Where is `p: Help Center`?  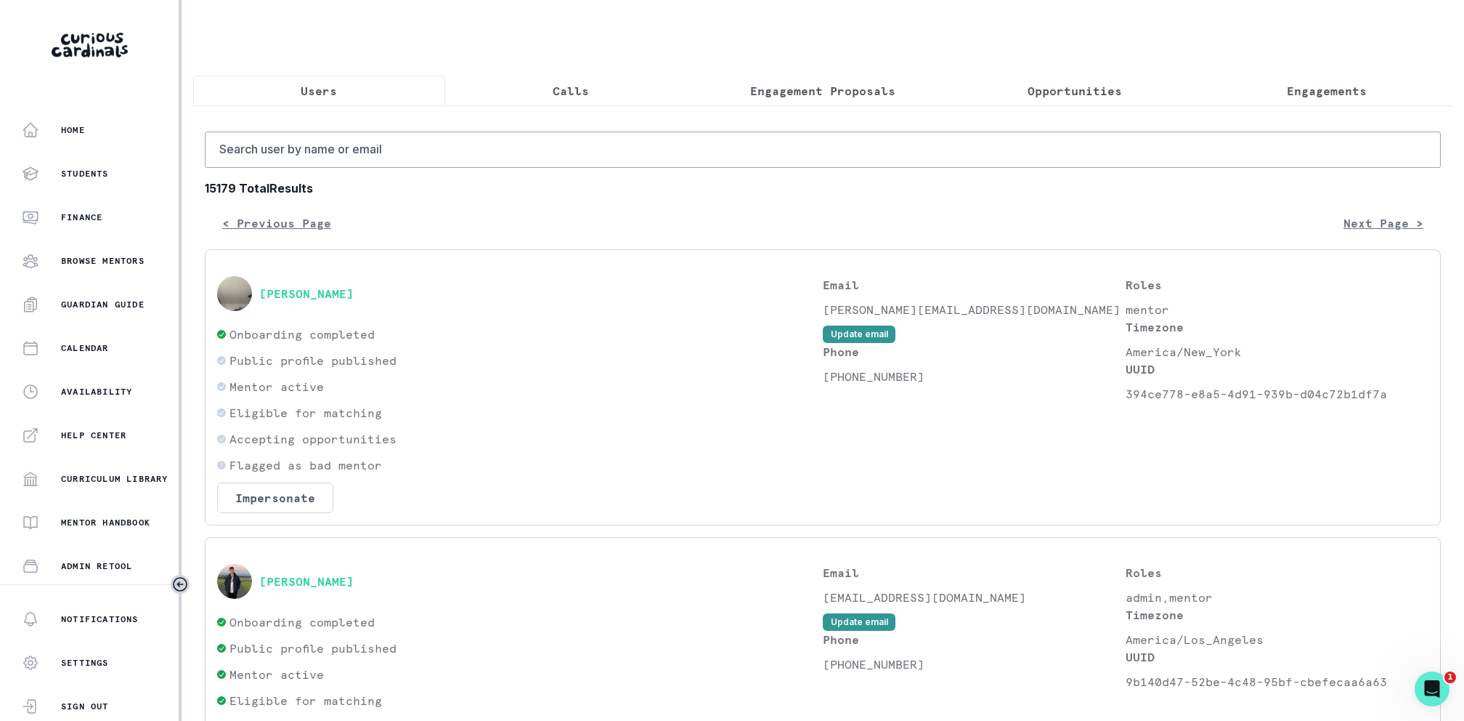
p: Help Center is located at coordinates (94, 435).